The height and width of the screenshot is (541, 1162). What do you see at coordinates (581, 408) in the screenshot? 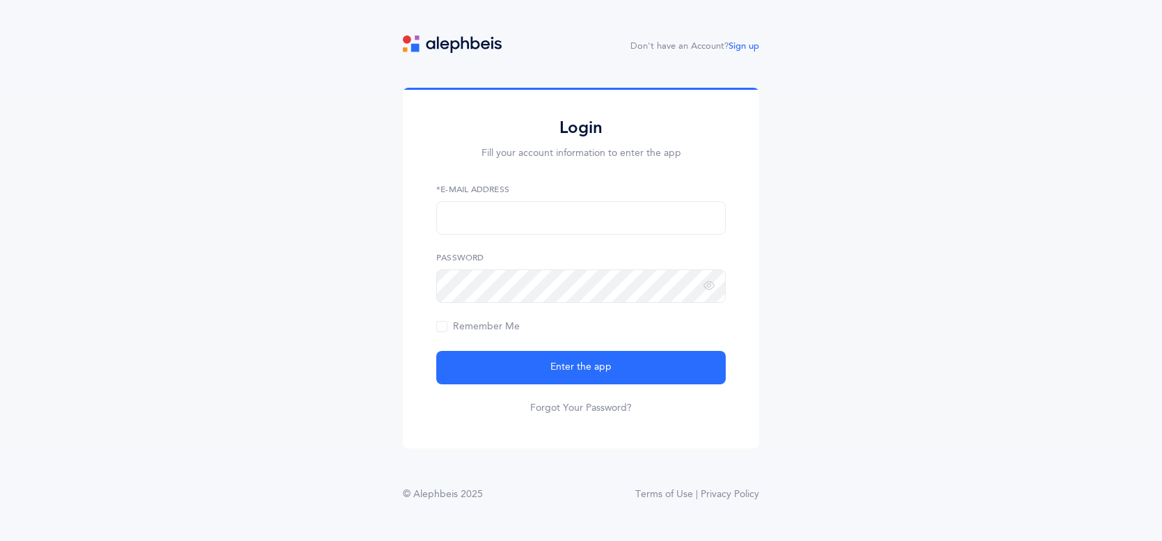
I see `a: Forgot Your Password?` at bounding box center [581, 408].